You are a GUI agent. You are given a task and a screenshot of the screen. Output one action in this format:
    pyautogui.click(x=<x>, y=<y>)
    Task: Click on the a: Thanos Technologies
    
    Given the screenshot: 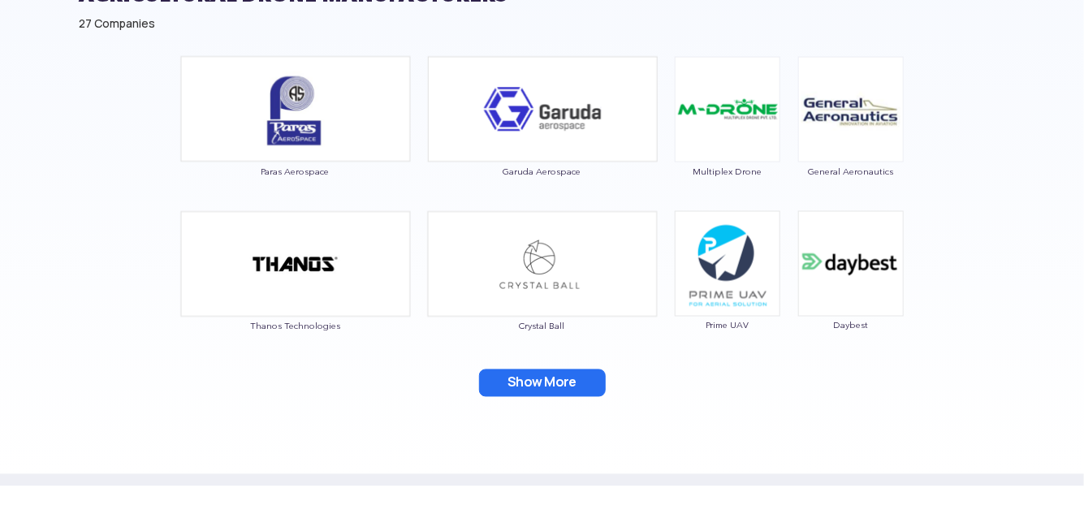 What is the action you would take?
    pyautogui.click(x=296, y=293)
    